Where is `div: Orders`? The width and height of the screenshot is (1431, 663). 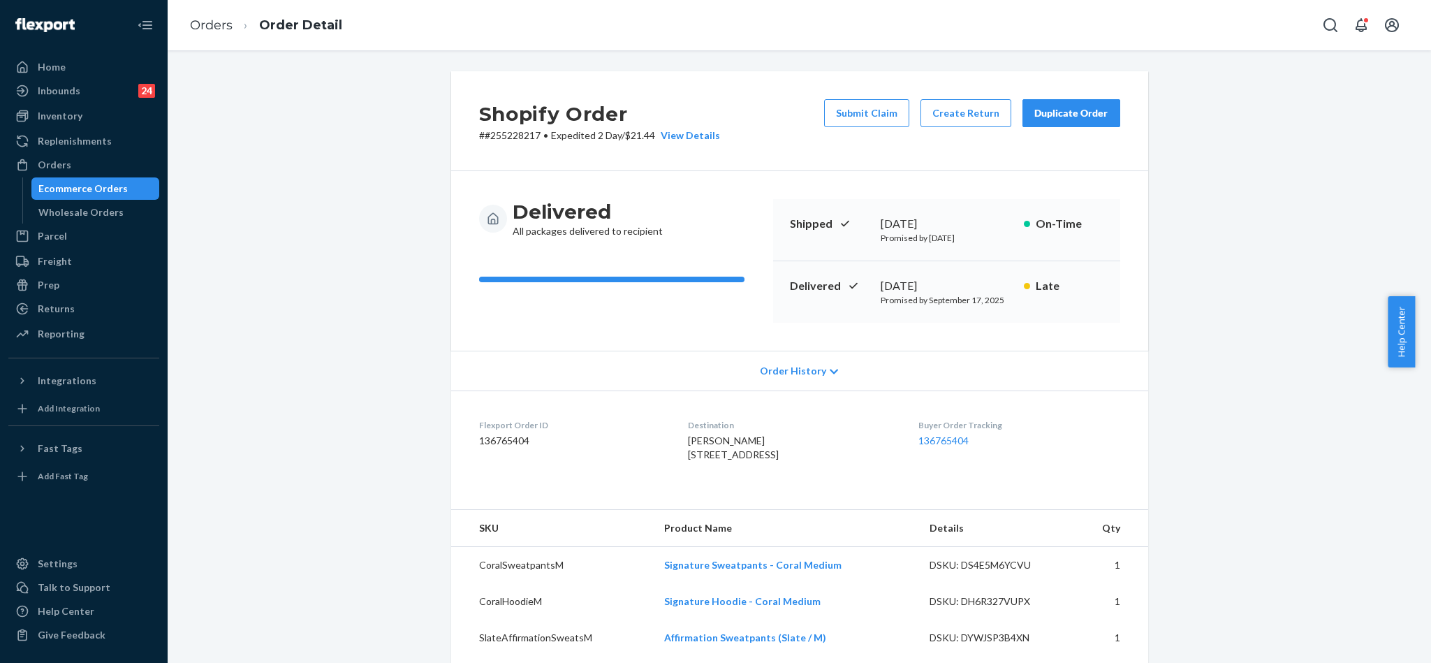
div: Orders is located at coordinates (54, 165).